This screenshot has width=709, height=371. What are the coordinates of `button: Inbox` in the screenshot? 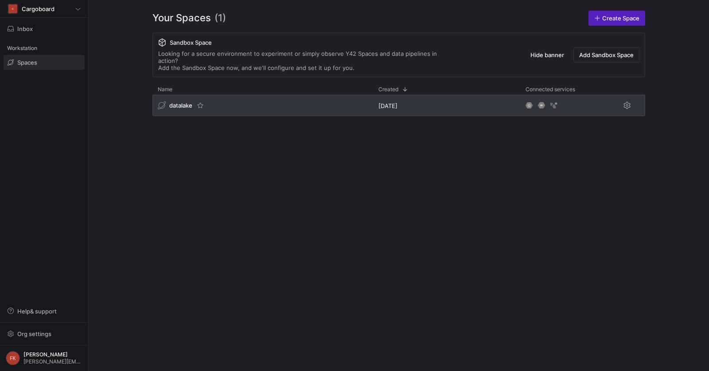 It's located at (44, 29).